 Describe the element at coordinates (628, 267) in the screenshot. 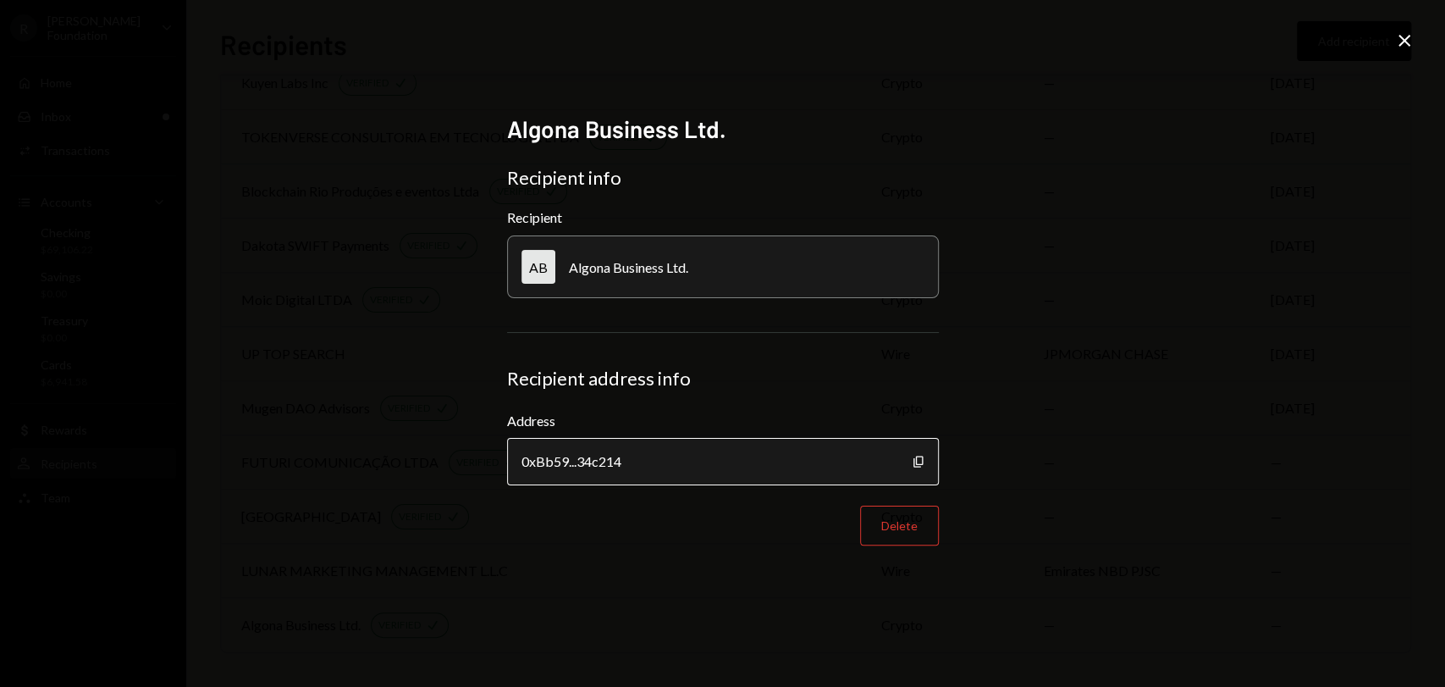

I see `div: Algona Business Ltd.` at that location.